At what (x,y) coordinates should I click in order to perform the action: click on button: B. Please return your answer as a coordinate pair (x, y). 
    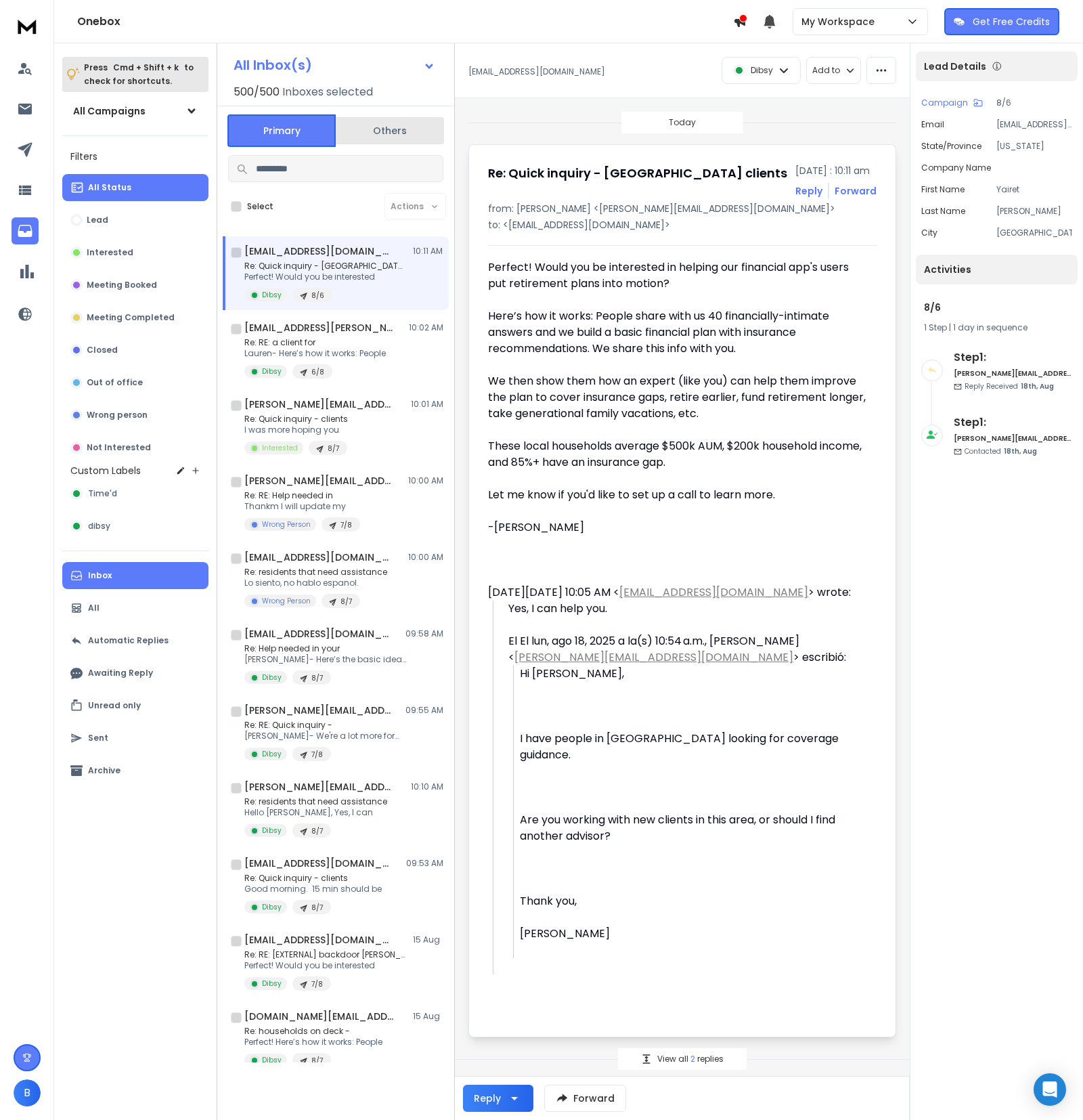
    Looking at the image, I should click on (28, 1092).